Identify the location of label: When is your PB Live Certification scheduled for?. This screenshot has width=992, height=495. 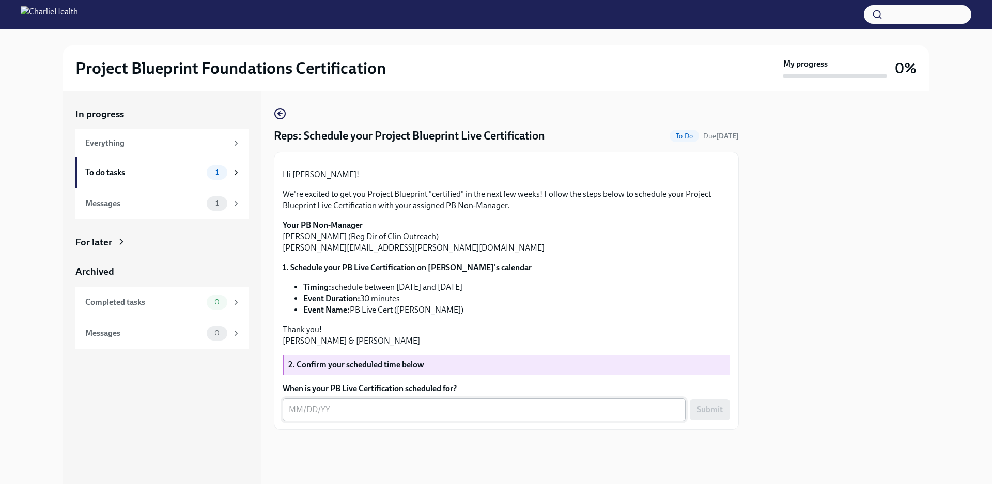
(506, 388).